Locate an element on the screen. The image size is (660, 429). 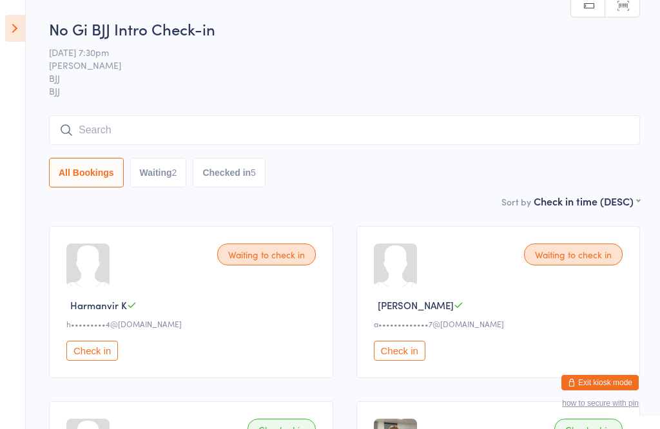
input: Search is located at coordinates (344, 130).